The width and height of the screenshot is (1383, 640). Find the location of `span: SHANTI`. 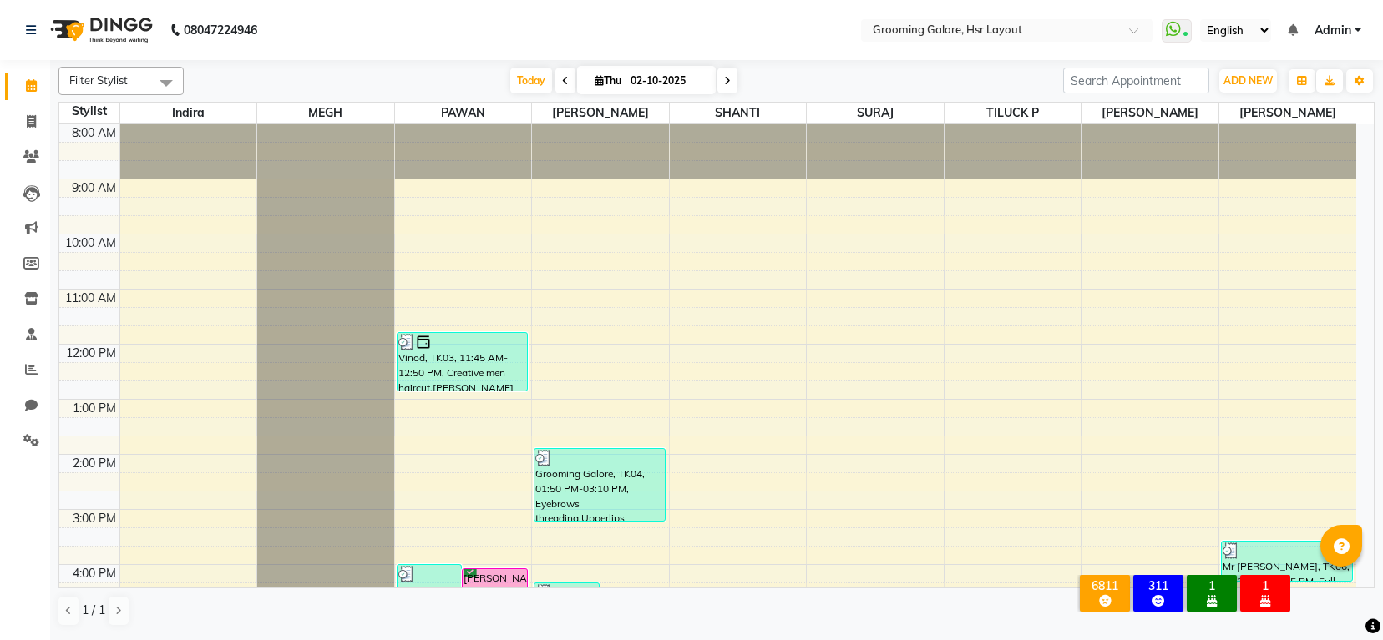

span: SHANTI is located at coordinates (738, 113).